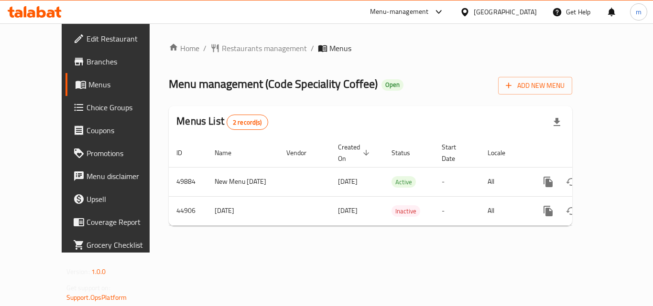 The width and height of the screenshot is (653, 306). I want to click on span: 2 record(s), so click(247, 122).